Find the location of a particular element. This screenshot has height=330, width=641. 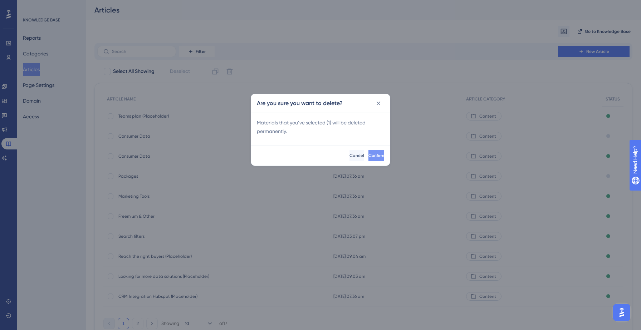

img: launcher-image-alternative-text is located at coordinates (11, 11).